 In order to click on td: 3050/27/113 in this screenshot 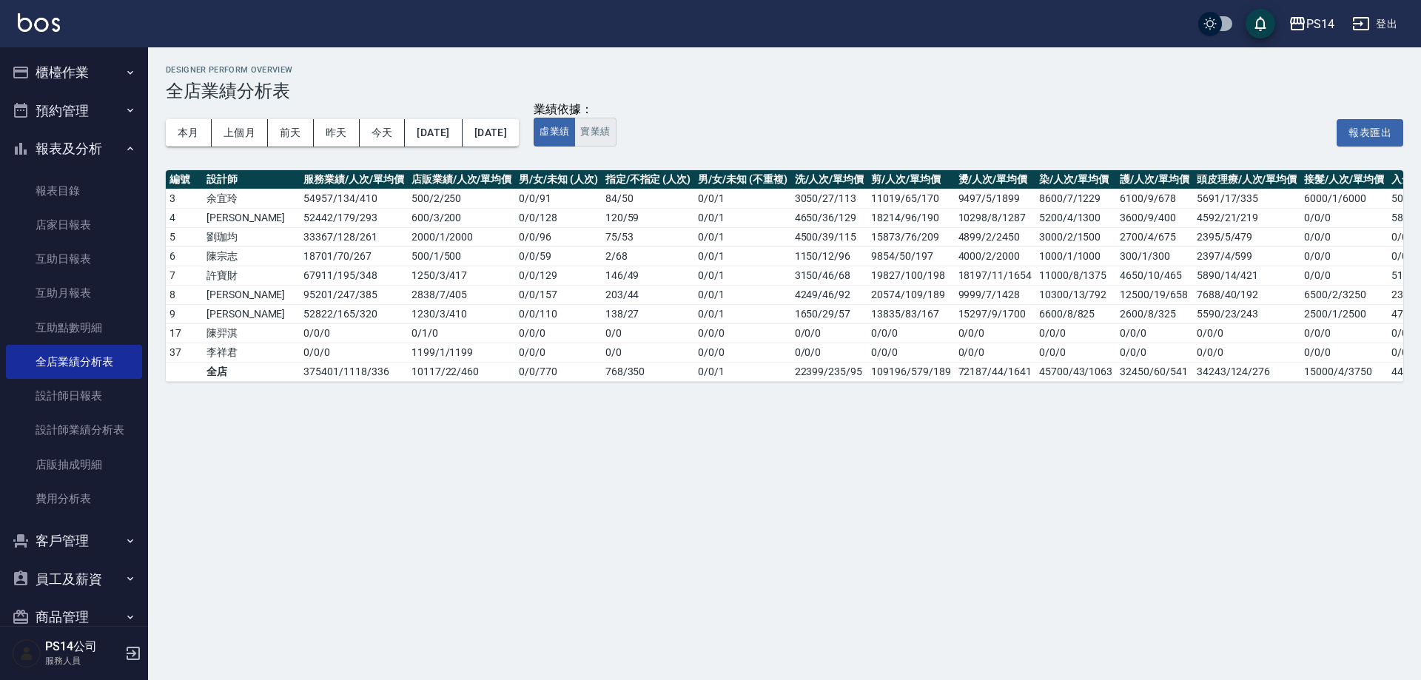, I will do `click(830, 198)`.